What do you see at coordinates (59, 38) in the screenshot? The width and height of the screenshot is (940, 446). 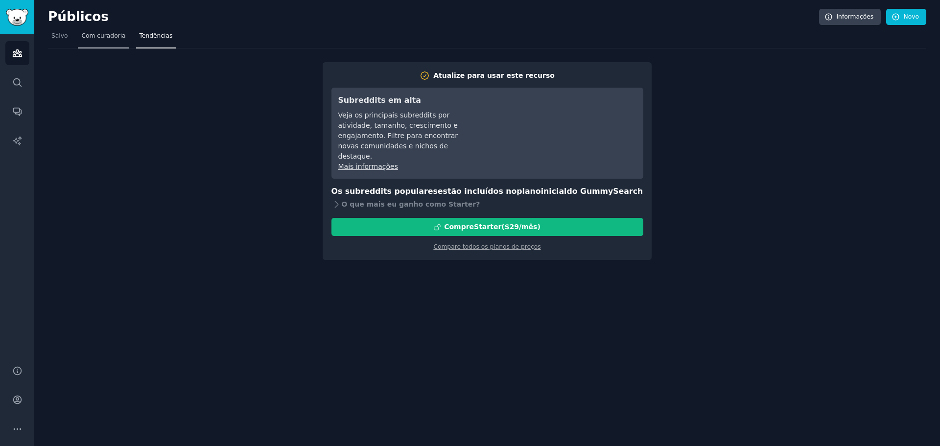 I see `a: Salvo` at bounding box center [59, 38].